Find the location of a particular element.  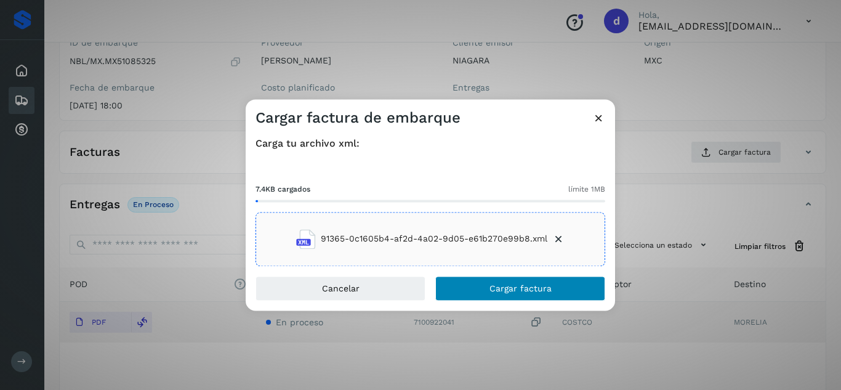

button: Cargar factura is located at coordinates (520, 288).